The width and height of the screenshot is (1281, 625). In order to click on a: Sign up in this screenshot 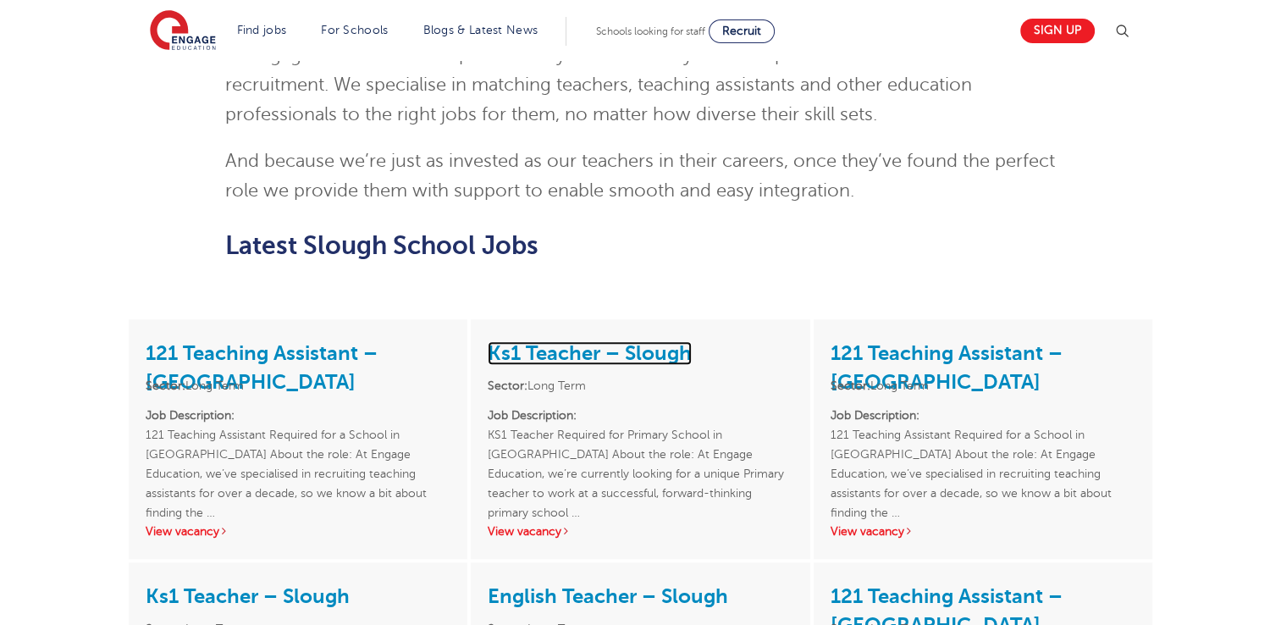, I will do `click(1057, 30)`.